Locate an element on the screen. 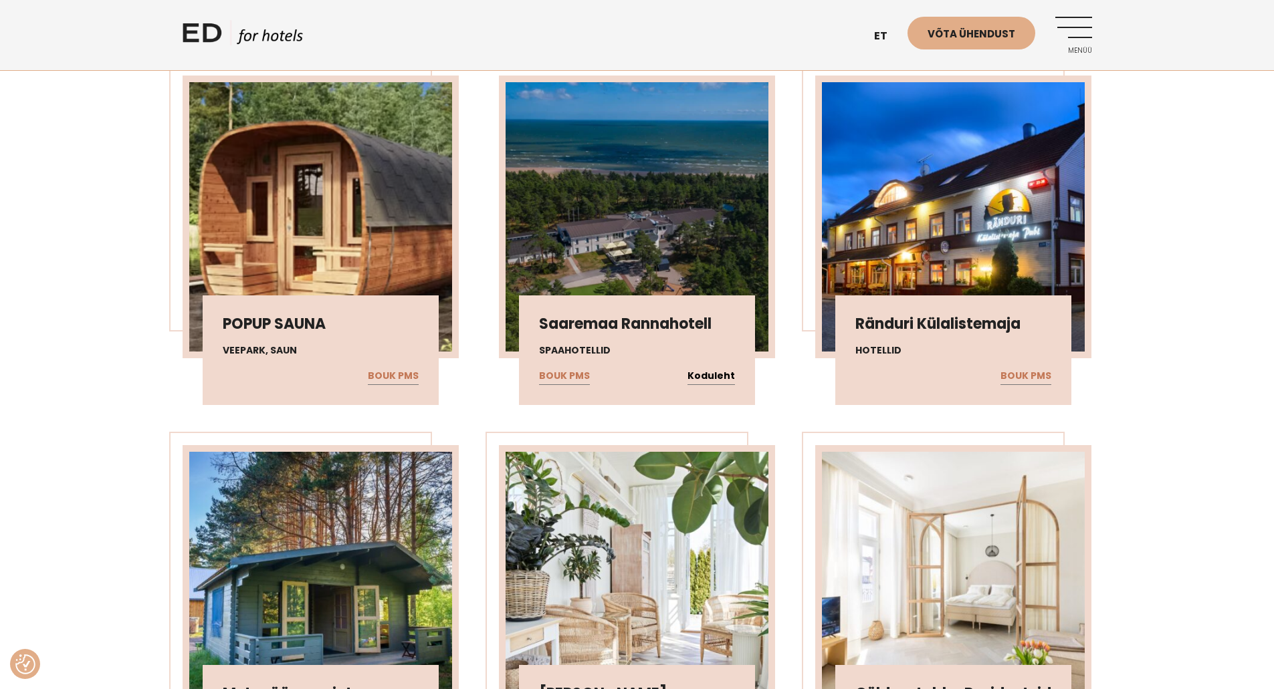 The height and width of the screenshot is (689, 1274). a: et is located at coordinates (887, 36).